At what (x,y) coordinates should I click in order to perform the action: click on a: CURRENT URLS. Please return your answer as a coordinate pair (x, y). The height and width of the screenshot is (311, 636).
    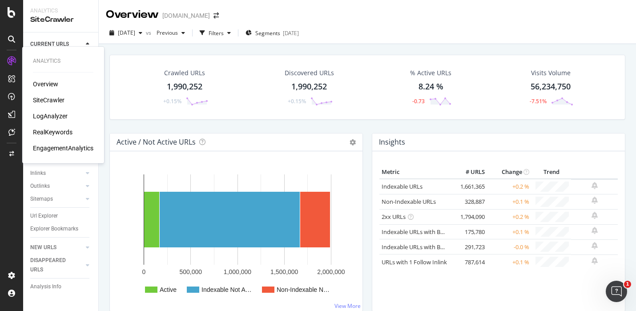
    Looking at the image, I should click on (57, 44).